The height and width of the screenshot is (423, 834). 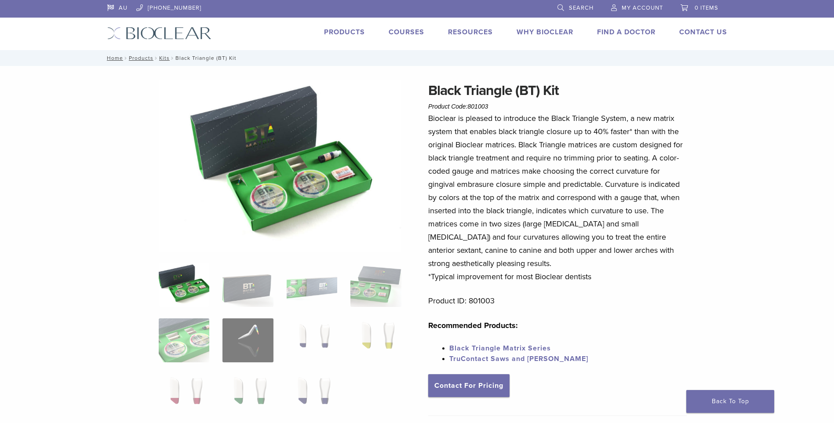 What do you see at coordinates (184, 340) in the screenshot?
I see `img: Black Triangle (BT) Kit - Image 5` at bounding box center [184, 340].